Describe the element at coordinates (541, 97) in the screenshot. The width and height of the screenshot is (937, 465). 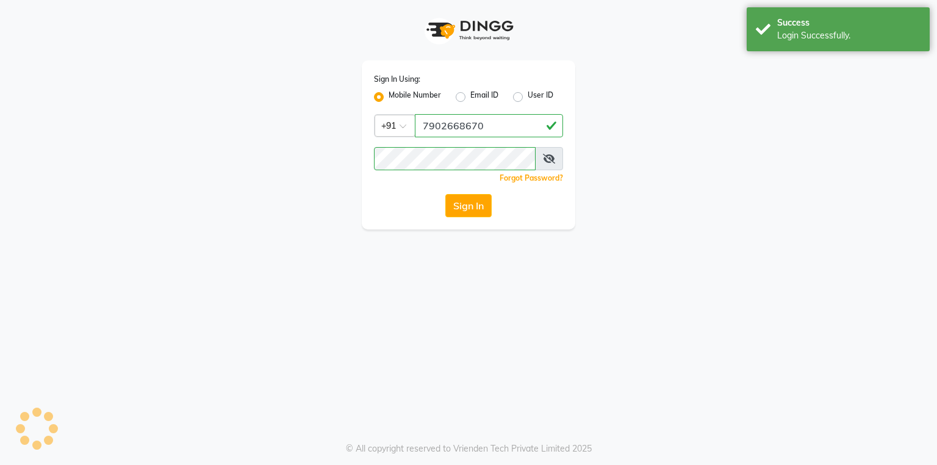
I see `label: User ID` at that location.